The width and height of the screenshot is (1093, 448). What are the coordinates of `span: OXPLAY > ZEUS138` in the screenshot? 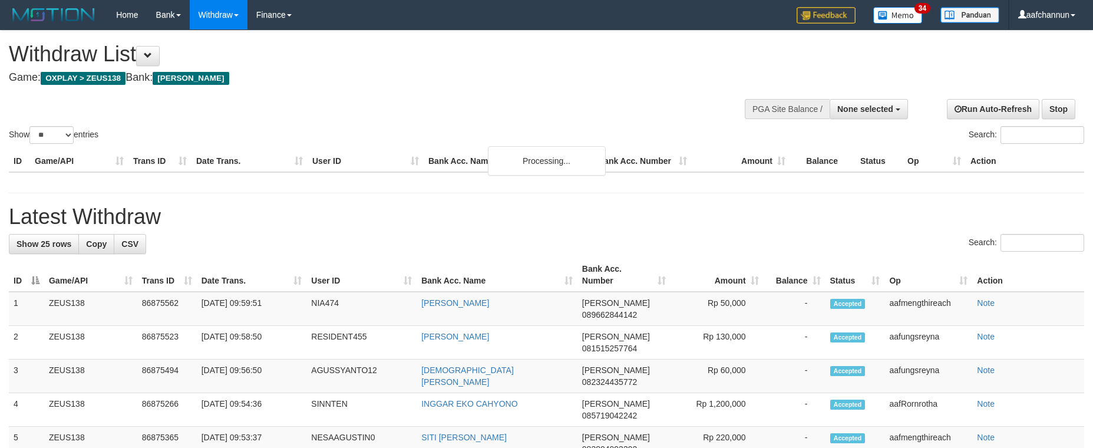 It's located at (83, 78).